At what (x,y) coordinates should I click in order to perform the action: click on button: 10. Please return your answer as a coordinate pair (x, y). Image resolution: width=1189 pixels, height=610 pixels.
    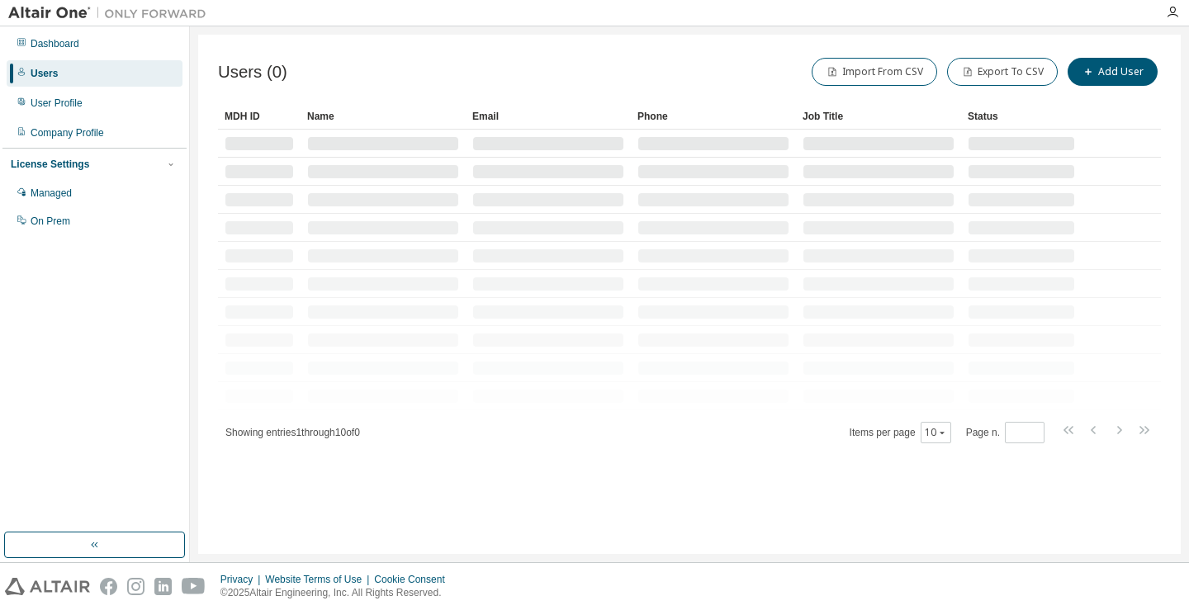
    Looking at the image, I should click on (936, 433).